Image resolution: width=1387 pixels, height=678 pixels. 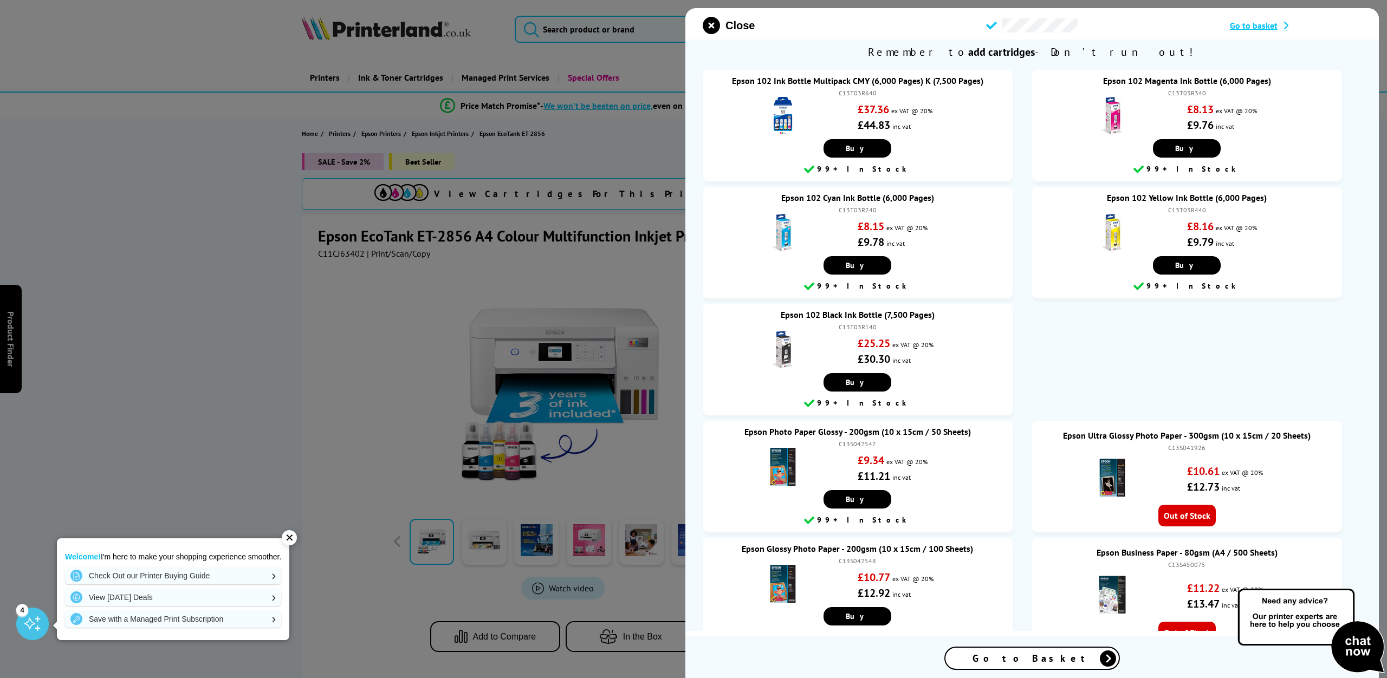 I want to click on strong: £10.61, so click(x=1203, y=471).